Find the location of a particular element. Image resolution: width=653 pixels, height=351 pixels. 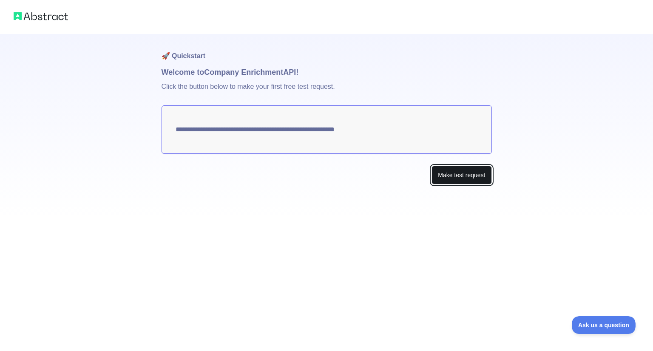

h1: Welcome to Company Enrichment API! is located at coordinates (326, 72).